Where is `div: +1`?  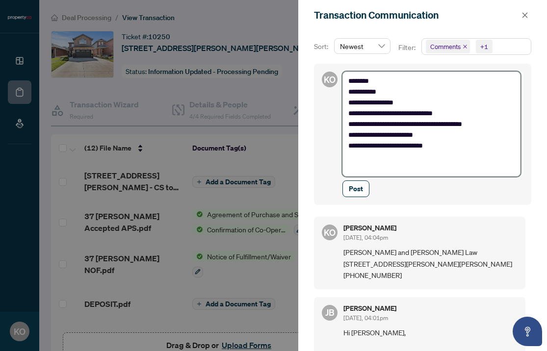
div: +1 is located at coordinates (484, 47).